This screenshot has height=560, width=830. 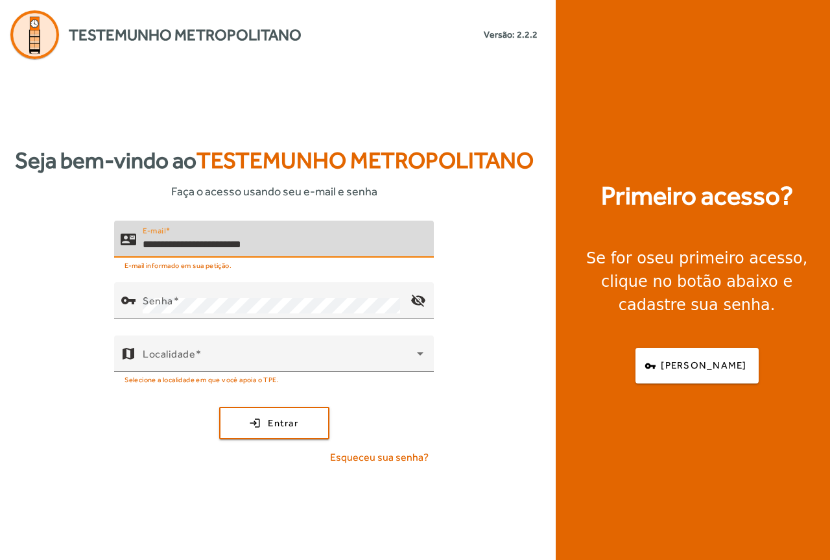 I want to click on mat-label: Senha, so click(x=158, y=300).